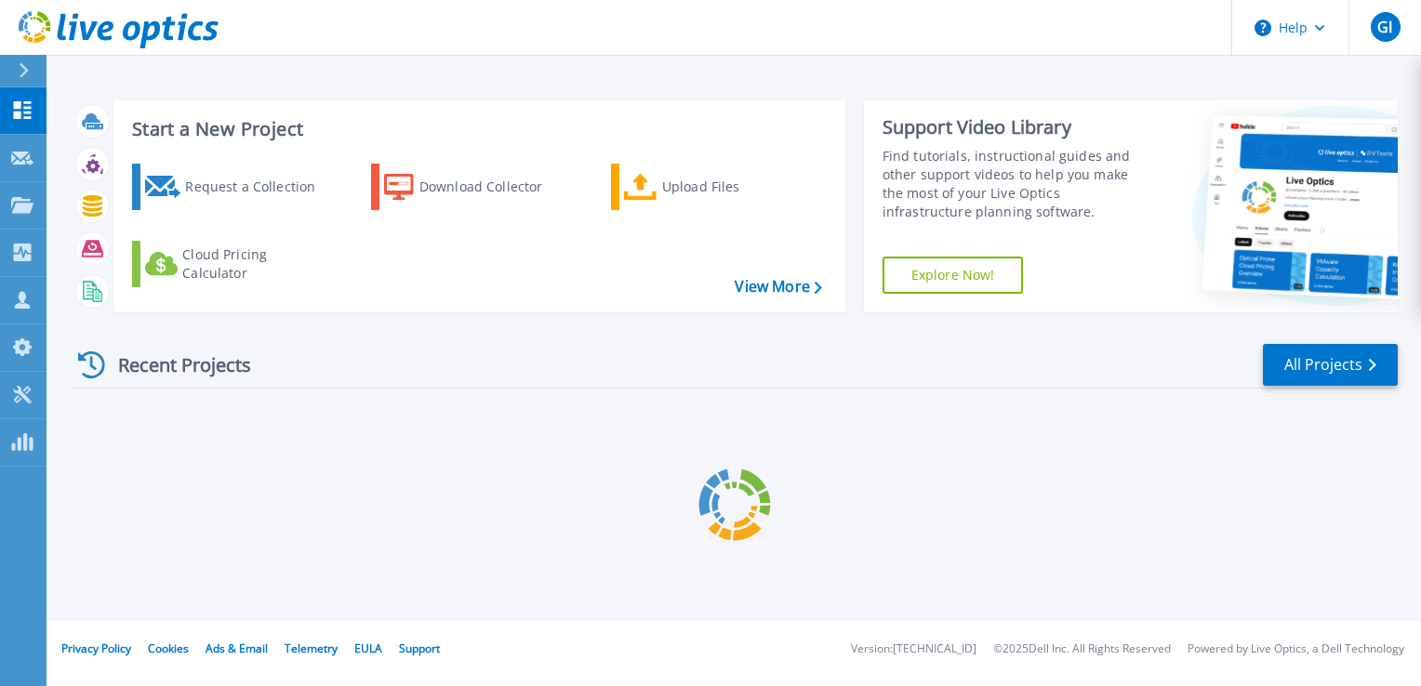 The width and height of the screenshot is (1421, 686). What do you see at coordinates (778, 286) in the screenshot?
I see `a: View More` at bounding box center [778, 286].